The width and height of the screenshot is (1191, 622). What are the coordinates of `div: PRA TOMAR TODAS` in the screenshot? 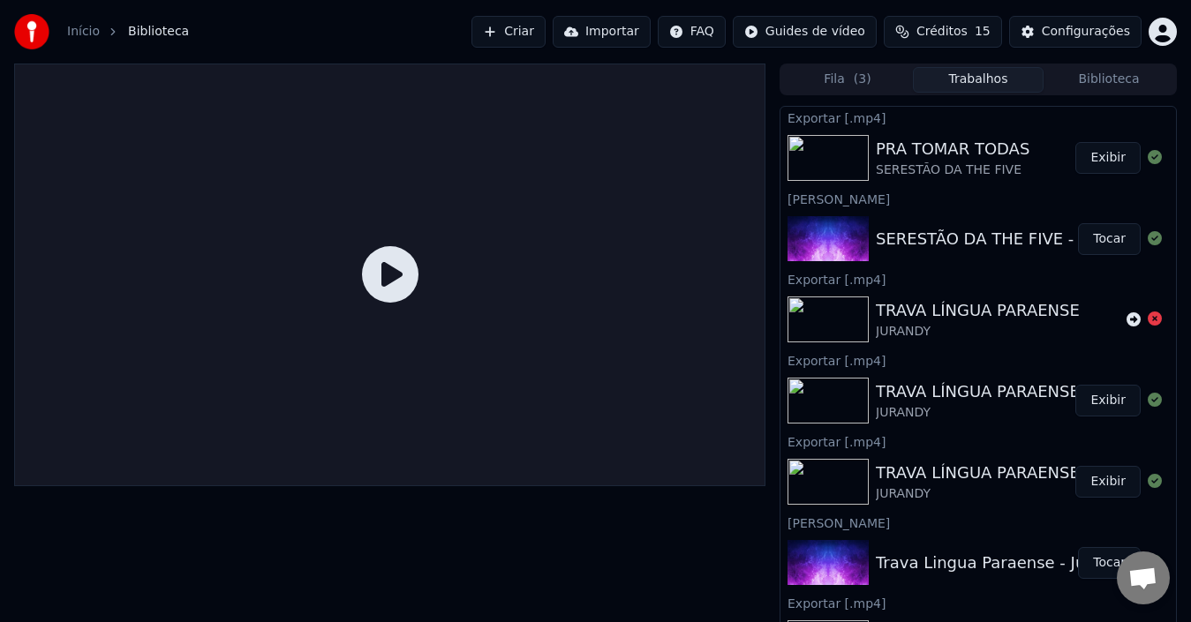 It's located at (952, 149).